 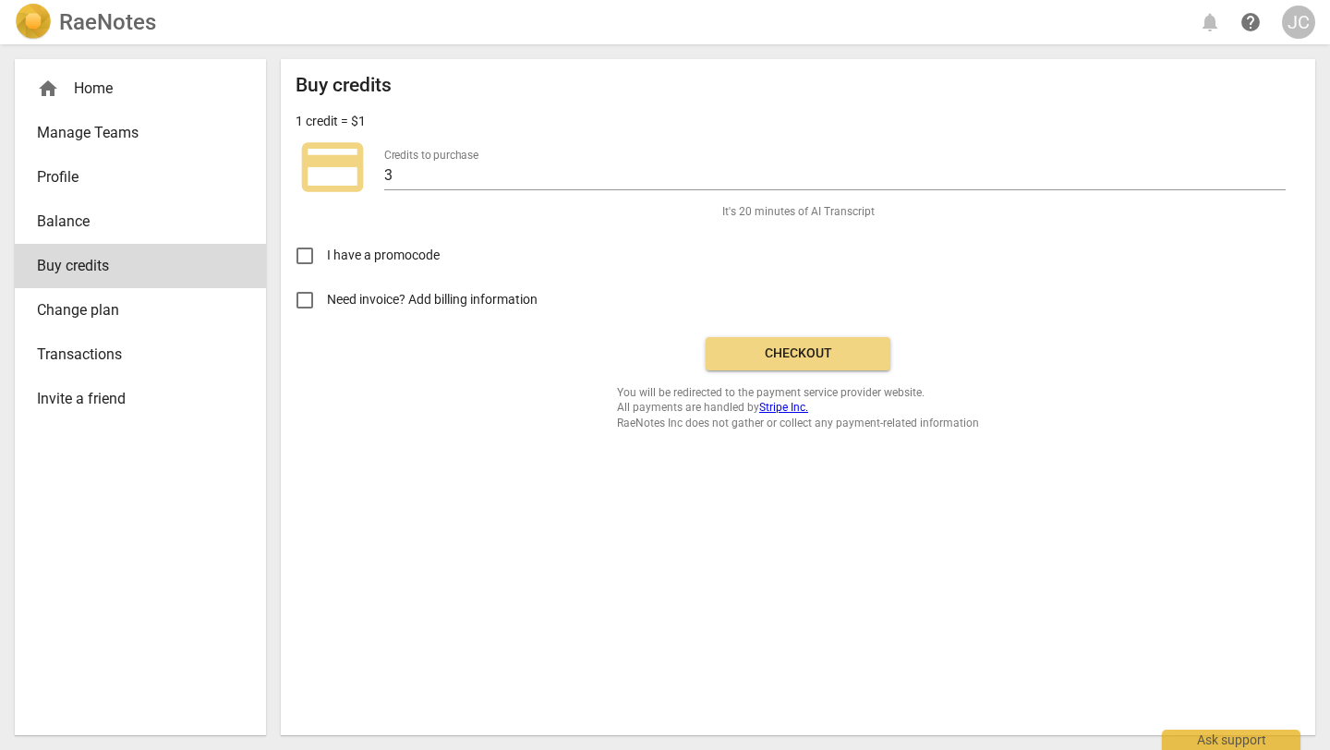 What do you see at coordinates (133, 177) in the screenshot?
I see `span: Profile` at bounding box center [133, 177].